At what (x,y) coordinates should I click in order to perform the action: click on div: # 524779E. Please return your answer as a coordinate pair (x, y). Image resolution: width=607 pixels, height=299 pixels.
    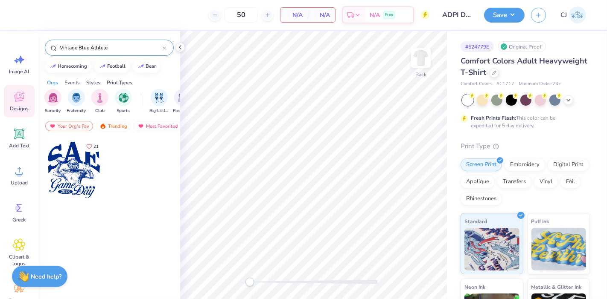
    Looking at the image, I should click on (477, 47).